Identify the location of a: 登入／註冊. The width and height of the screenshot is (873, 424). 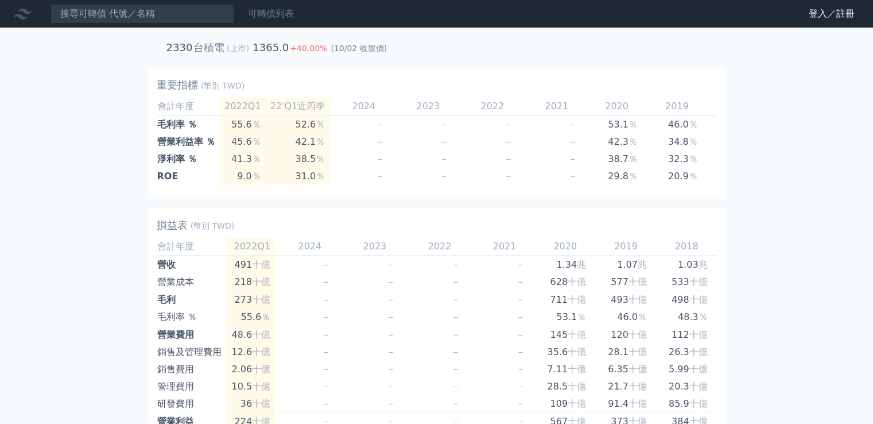
(832, 14).